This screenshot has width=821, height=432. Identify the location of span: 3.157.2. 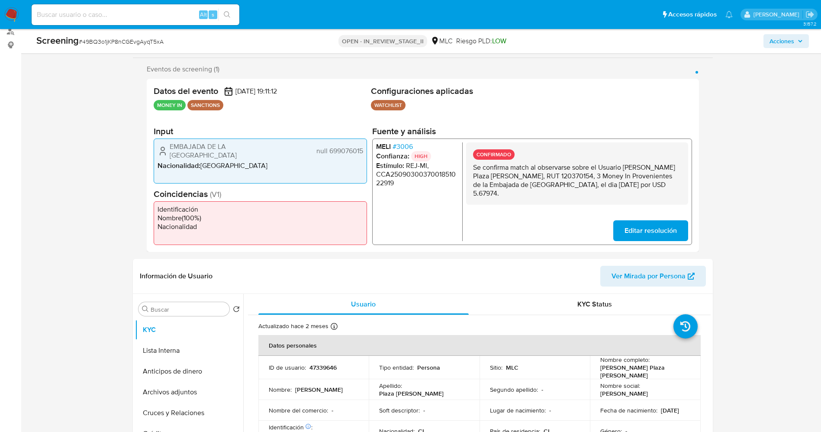
(810, 24).